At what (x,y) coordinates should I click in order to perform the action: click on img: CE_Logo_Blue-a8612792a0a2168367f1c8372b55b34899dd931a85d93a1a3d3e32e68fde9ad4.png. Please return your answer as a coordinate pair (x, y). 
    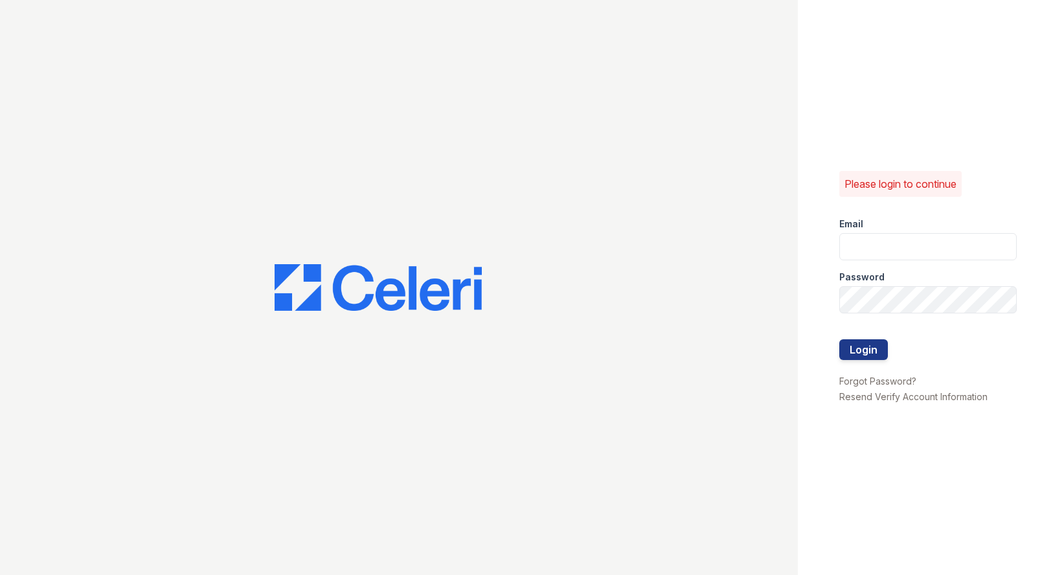
    Looking at the image, I should click on (378, 288).